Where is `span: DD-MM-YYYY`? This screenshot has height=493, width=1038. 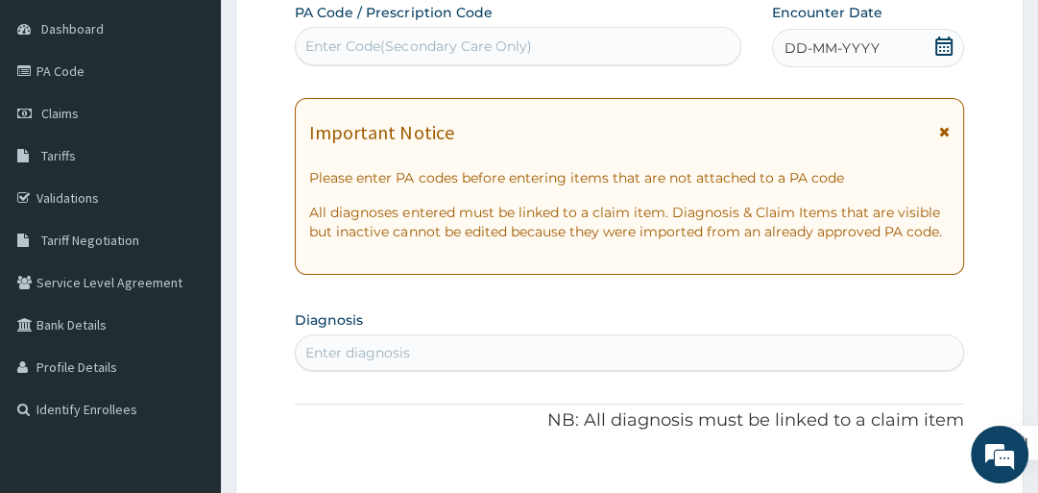 span: DD-MM-YYYY is located at coordinates (832, 48).